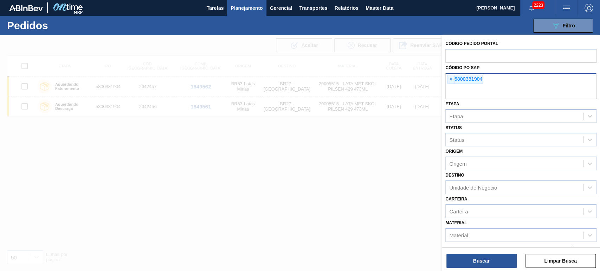  Describe the element at coordinates (456, 199) in the screenshot. I see `label: Carteira` at that location.